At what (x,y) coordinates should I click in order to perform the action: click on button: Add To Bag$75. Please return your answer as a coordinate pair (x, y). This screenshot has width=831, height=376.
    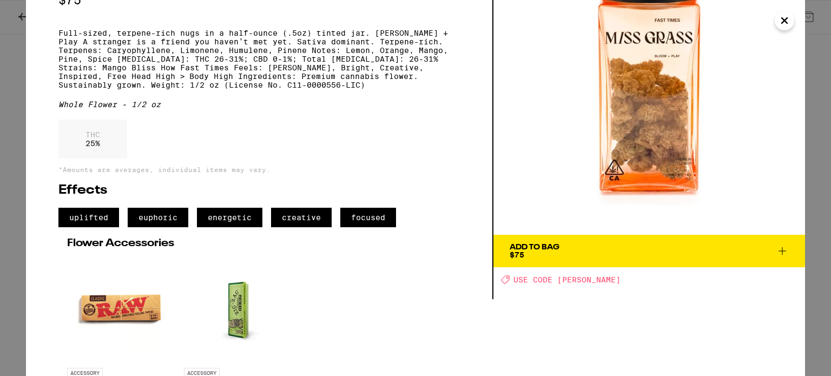
    Looking at the image, I should click on (649, 251).